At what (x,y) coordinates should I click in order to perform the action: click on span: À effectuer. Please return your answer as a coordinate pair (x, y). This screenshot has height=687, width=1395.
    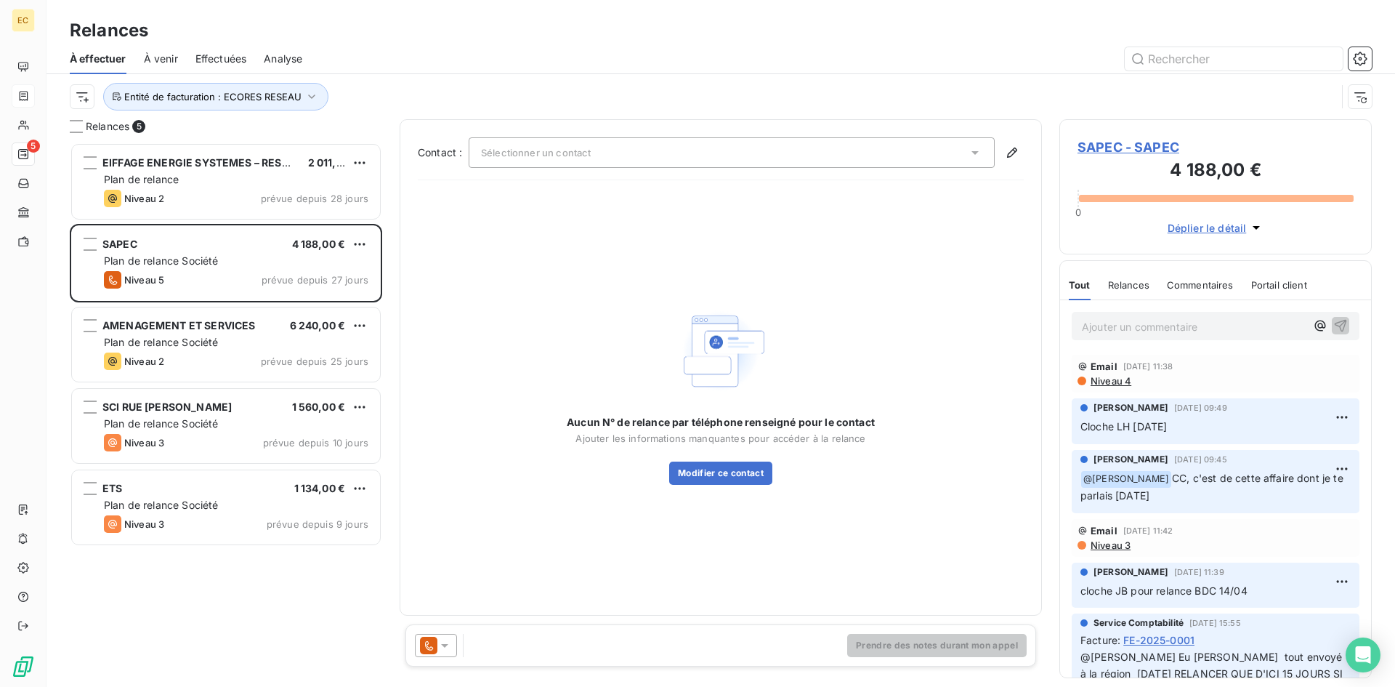
    Looking at the image, I should click on (98, 59).